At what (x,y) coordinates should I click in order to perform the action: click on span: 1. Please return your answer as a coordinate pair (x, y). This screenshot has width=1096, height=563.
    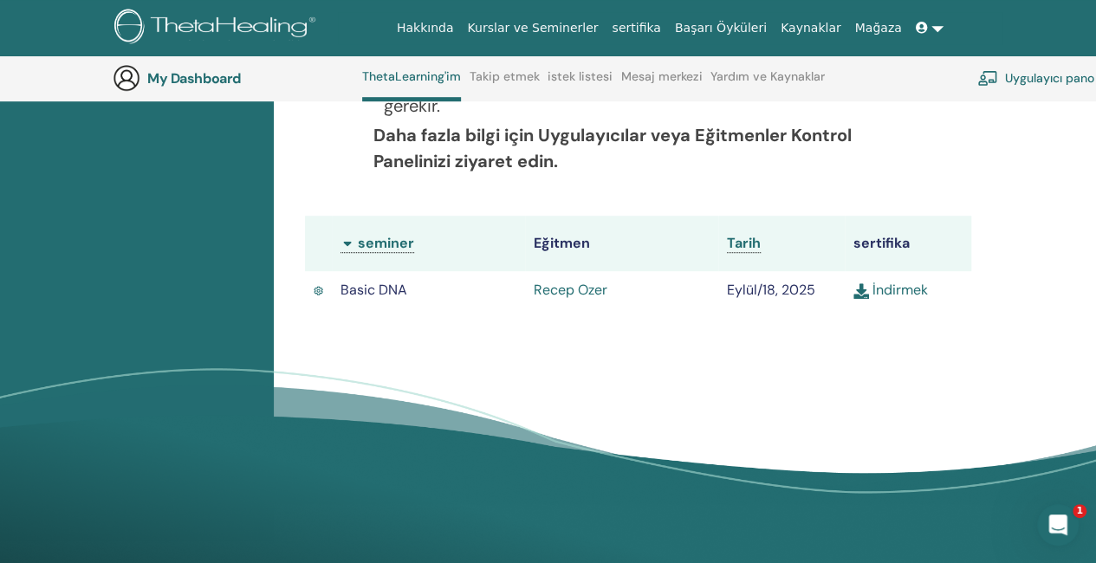
    Looking at the image, I should click on (1080, 511).